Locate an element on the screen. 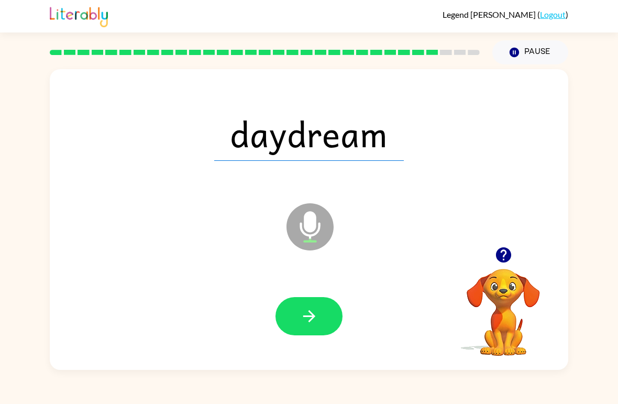 The image size is (618, 404). img: Literably is located at coordinates (79, 16).